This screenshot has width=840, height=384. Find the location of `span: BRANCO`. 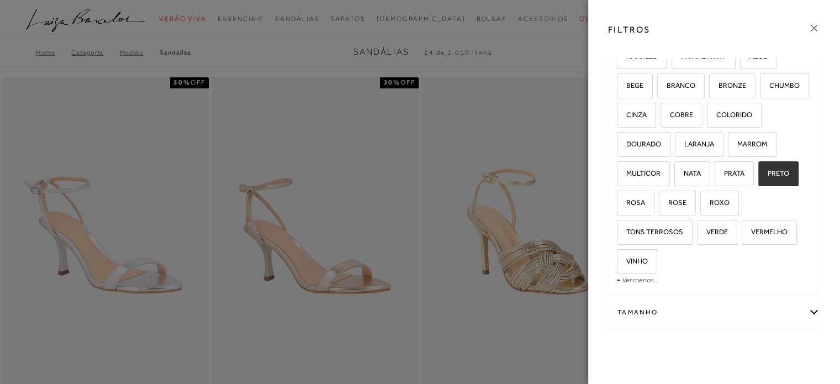

span: BRANCO is located at coordinates (676, 85).